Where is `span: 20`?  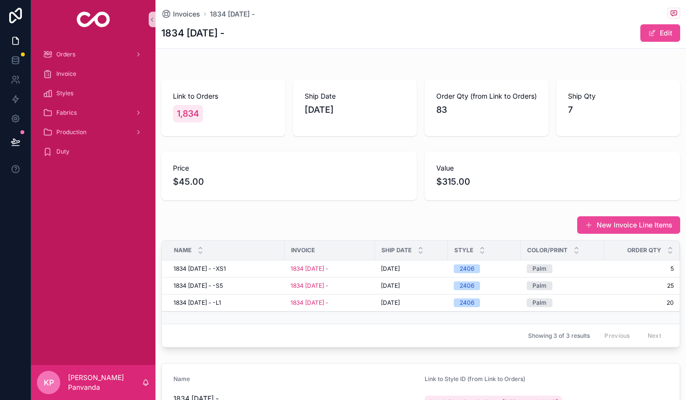
span: 20 is located at coordinates (642, 303).